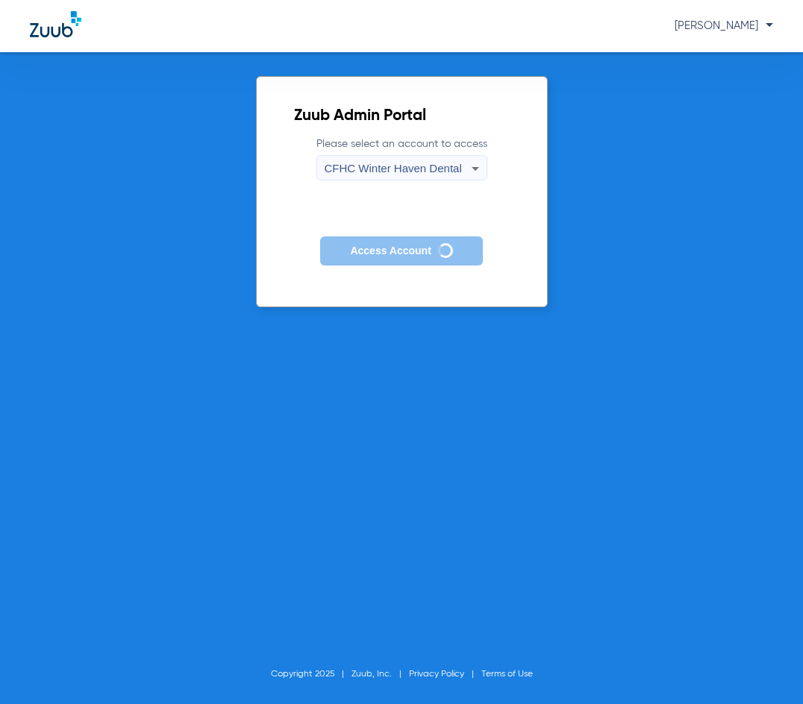  I want to click on span: CFHC Winter Haven Dental, so click(393, 168).